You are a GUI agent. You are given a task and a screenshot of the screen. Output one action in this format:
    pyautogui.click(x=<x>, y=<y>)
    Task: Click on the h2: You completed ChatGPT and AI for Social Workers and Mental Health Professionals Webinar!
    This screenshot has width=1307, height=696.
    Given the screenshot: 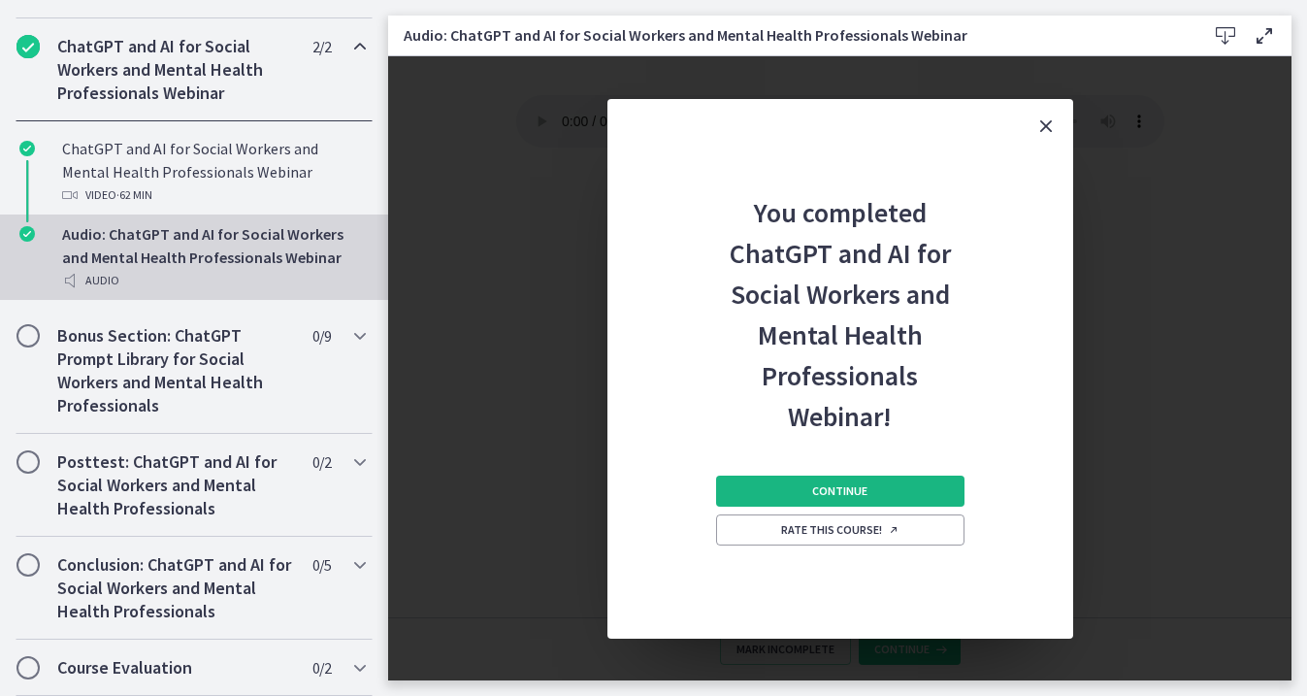 What is the action you would take?
    pyautogui.click(x=840, y=295)
    